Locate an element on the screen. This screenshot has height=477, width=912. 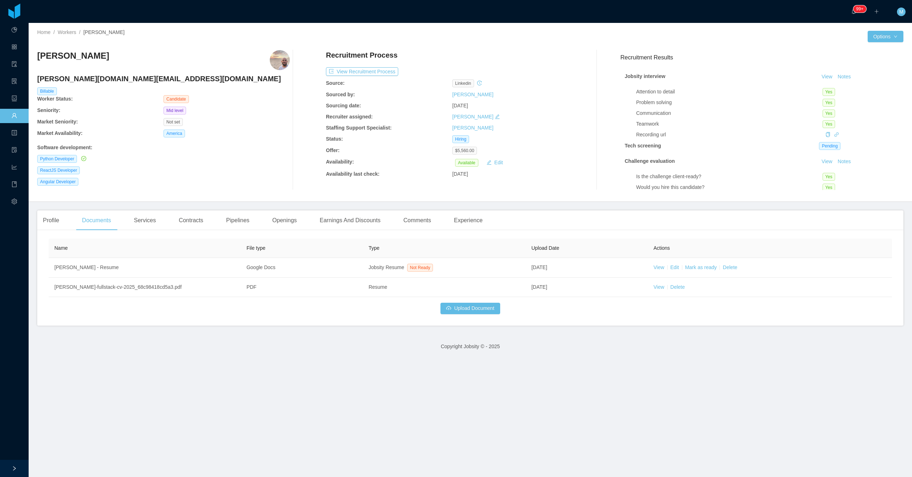
span: linkedin is located at coordinates (463, 83).